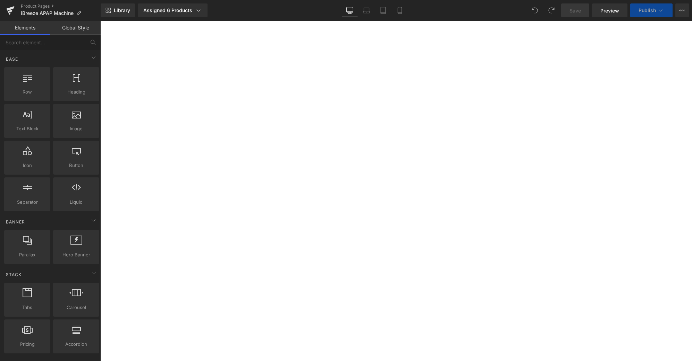 This screenshot has width=692, height=361. I want to click on a: Desktop, so click(350, 10).